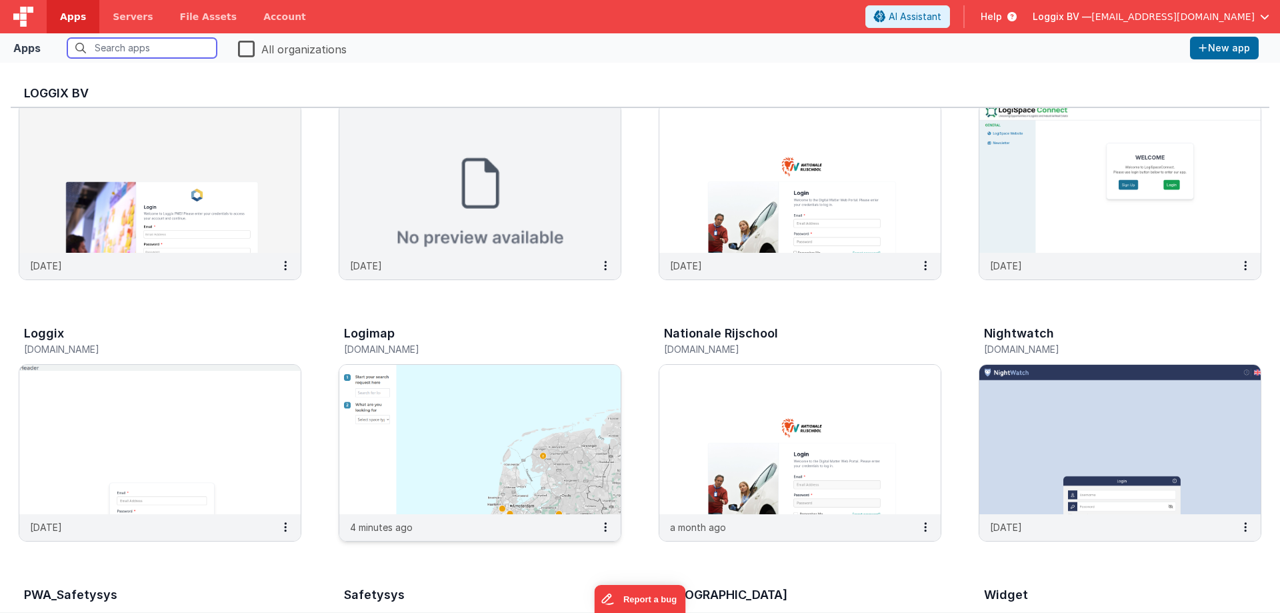 The width and height of the screenshot is (1280, 613). Describe the element at coordinates (1018, 333) in the screenshot. I see `h3: Nightwatch` at that location.